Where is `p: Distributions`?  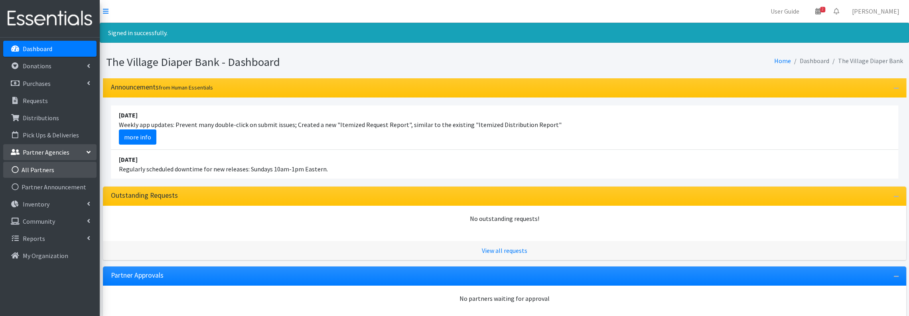 p: Distributions is located at coordinates (41, 118).